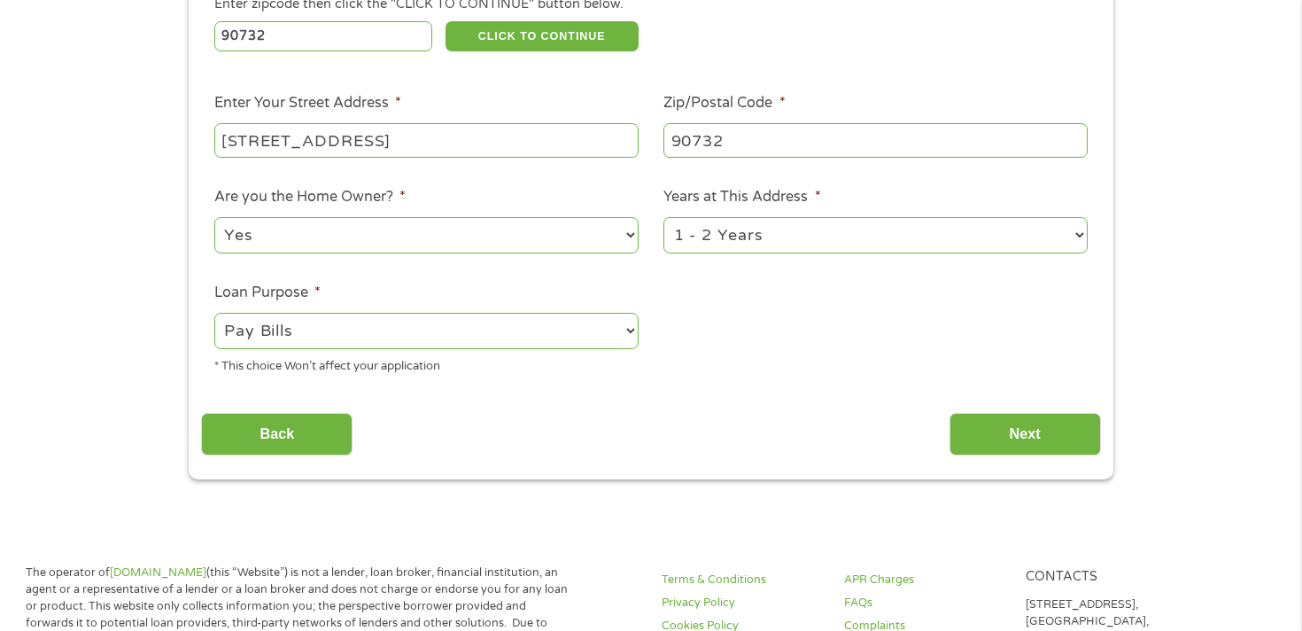  Describe the element at coordinates (741, 602) in the screenshot. I see `a: Privacy Policy` at that location.